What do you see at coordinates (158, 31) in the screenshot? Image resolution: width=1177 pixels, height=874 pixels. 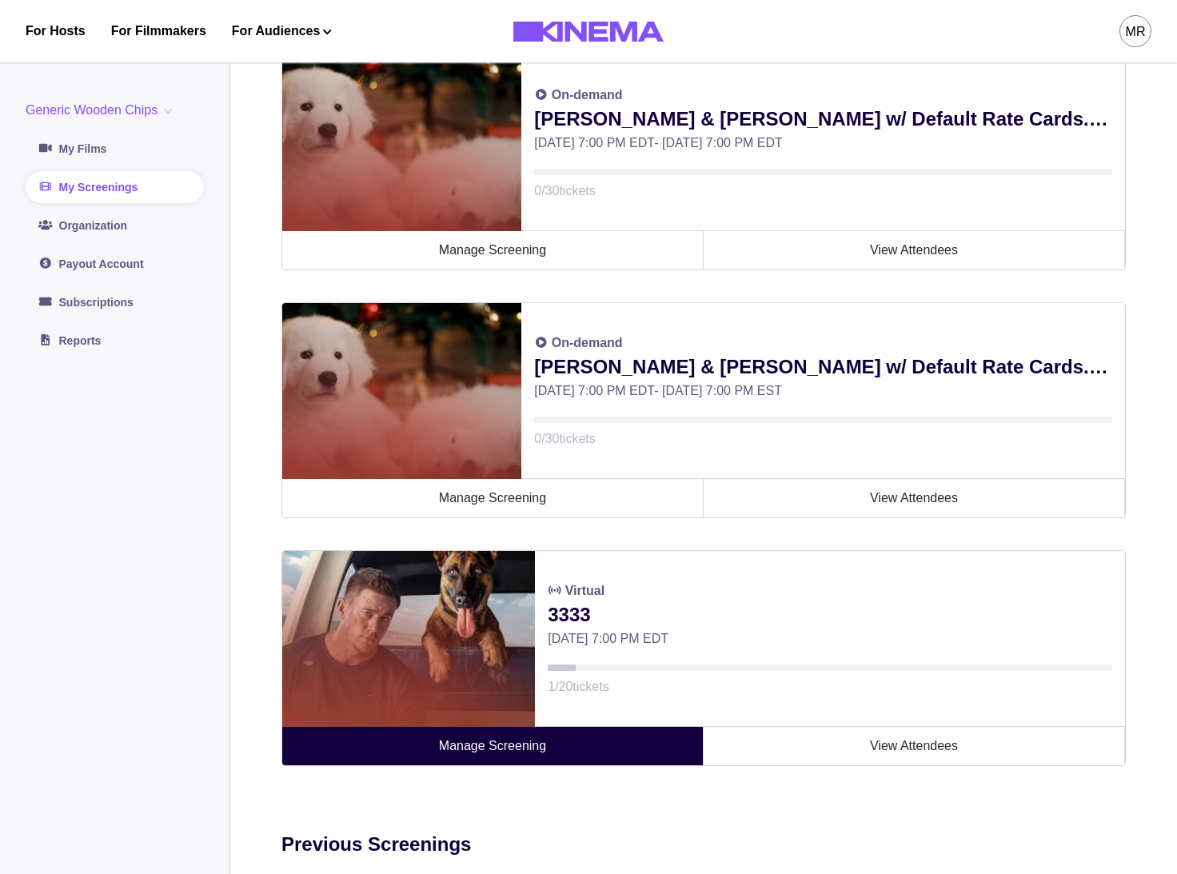 I see `a: For Filmmakers` at bounding box center [158, 31].